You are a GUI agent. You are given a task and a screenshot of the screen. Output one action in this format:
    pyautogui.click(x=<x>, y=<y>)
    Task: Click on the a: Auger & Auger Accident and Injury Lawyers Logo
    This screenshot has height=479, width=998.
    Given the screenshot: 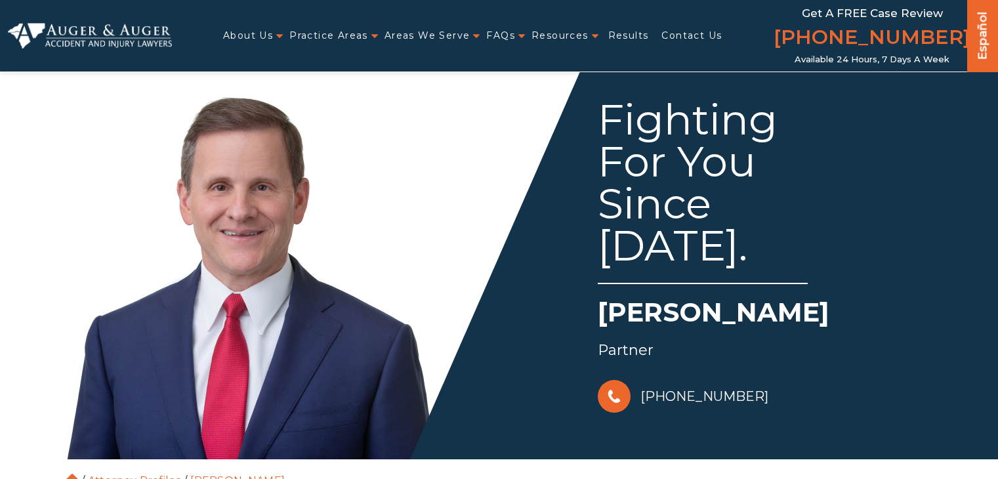 What is the action you would take?
    pyautogui.click(x=90, y=35)
    